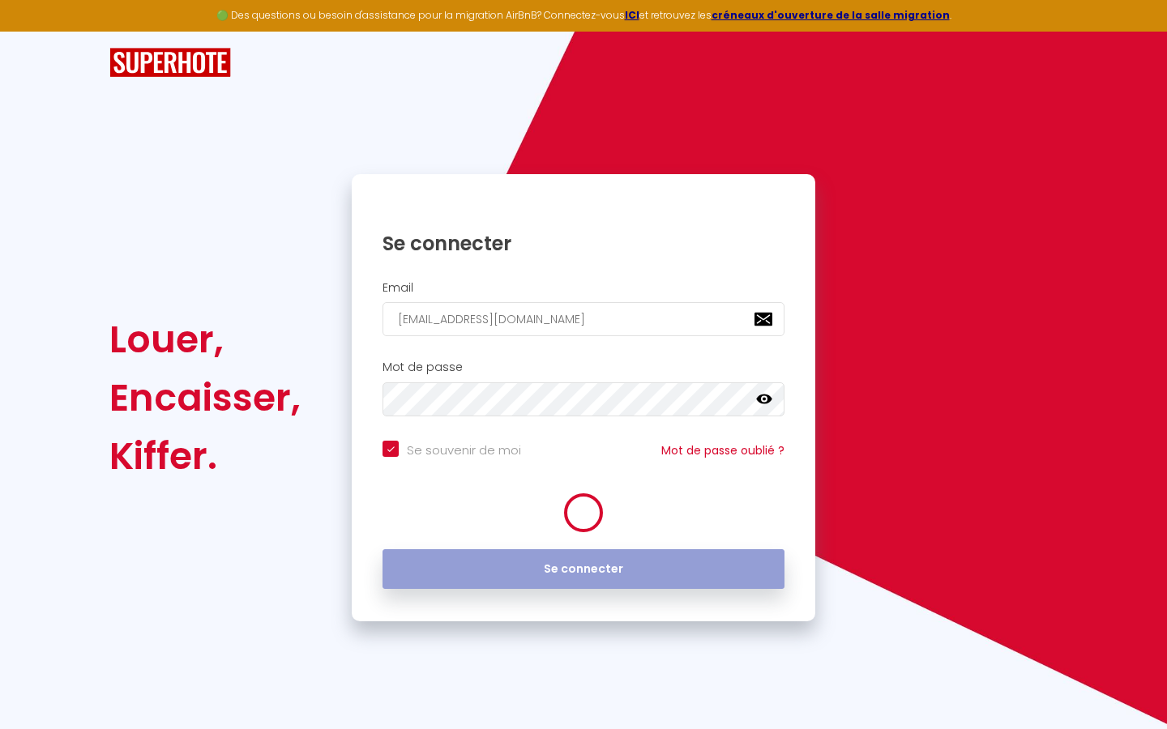 This screenshot has width=1167, height=729. Describe the element at coordinates (723, 450) in the screenshot. I see `a: Mot de passe oublié ?` at that location.